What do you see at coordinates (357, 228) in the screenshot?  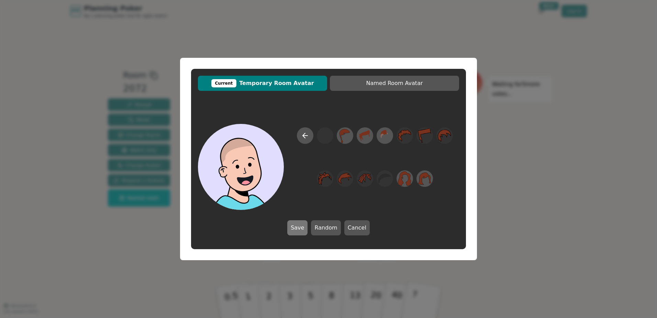 I see `button: Cancel` at bounding box center [357, 228].